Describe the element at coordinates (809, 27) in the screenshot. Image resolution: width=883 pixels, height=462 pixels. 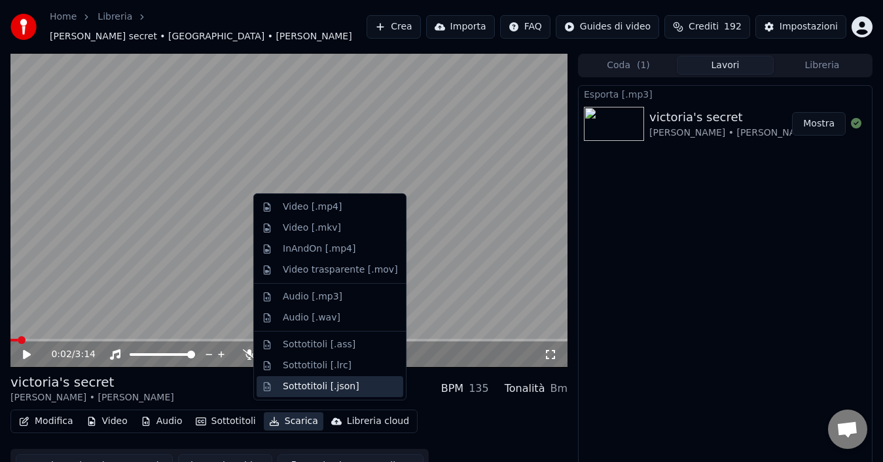
I see `div: Impostazioni` at that location.